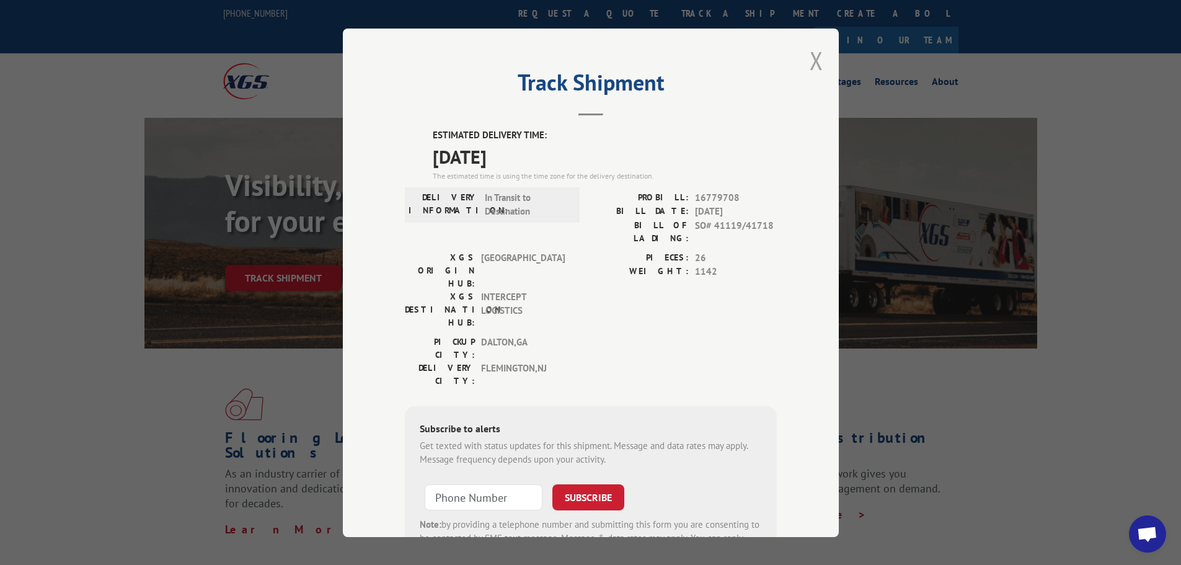 Image resolution: width=1181 pixels, height=565 pixels. I want to click on strong: Note:, so click(430, 523).